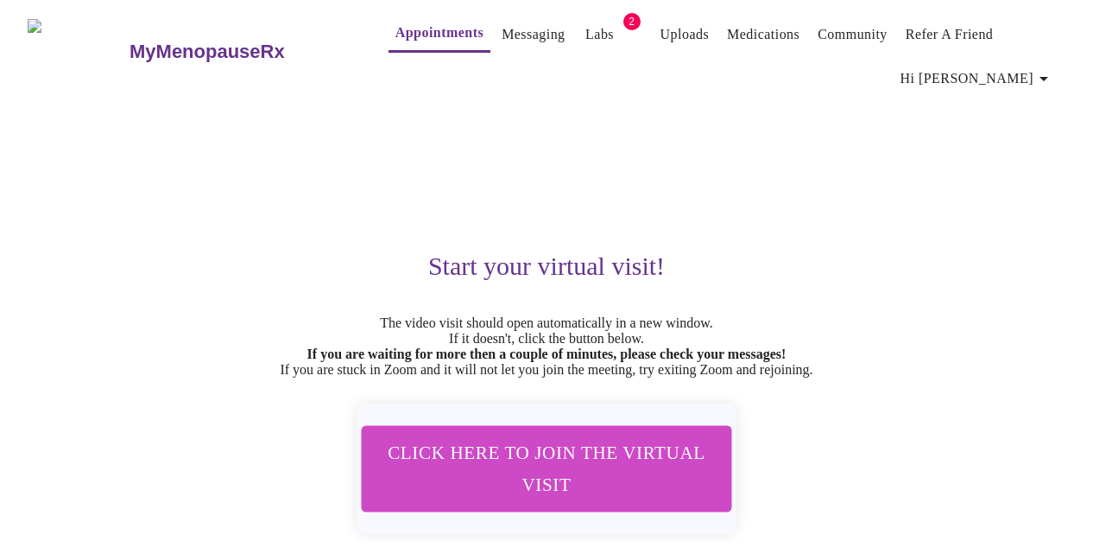  I want to click on a: Refer a Friend, so click(950, 35).